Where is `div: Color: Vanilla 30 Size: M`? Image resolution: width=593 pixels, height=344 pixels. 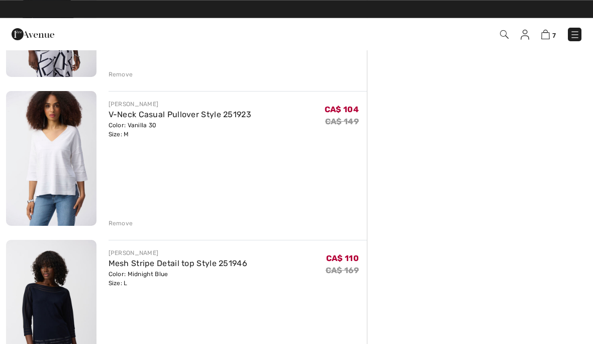
div: Color: Vanilla 30 Size: M is located at coordinates (180, 130).